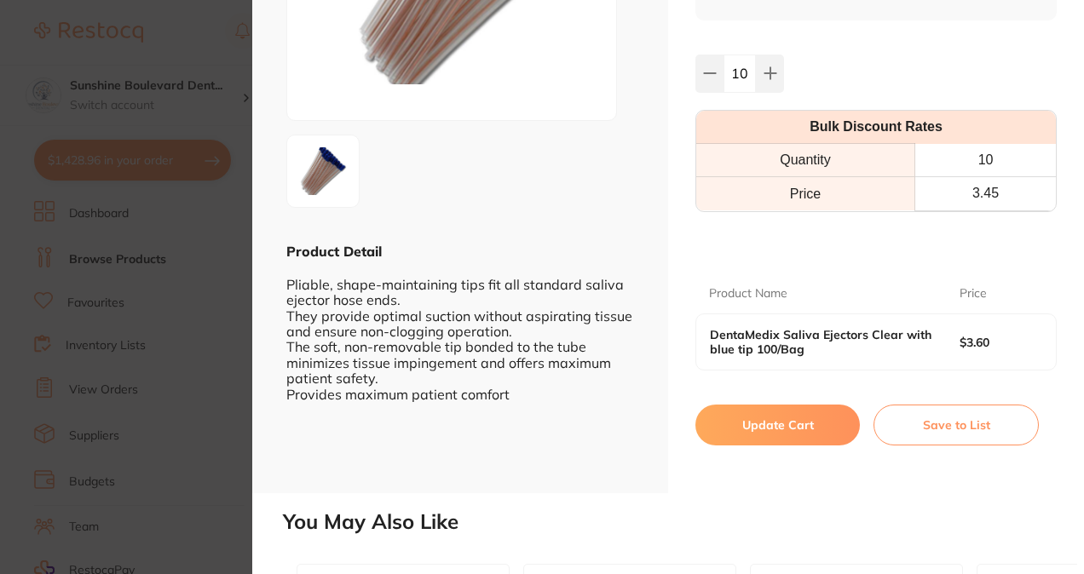  What do you see at coordinates (985, 160) in the screenshot?
I see `th: 10` at bounding box center [985, 160].